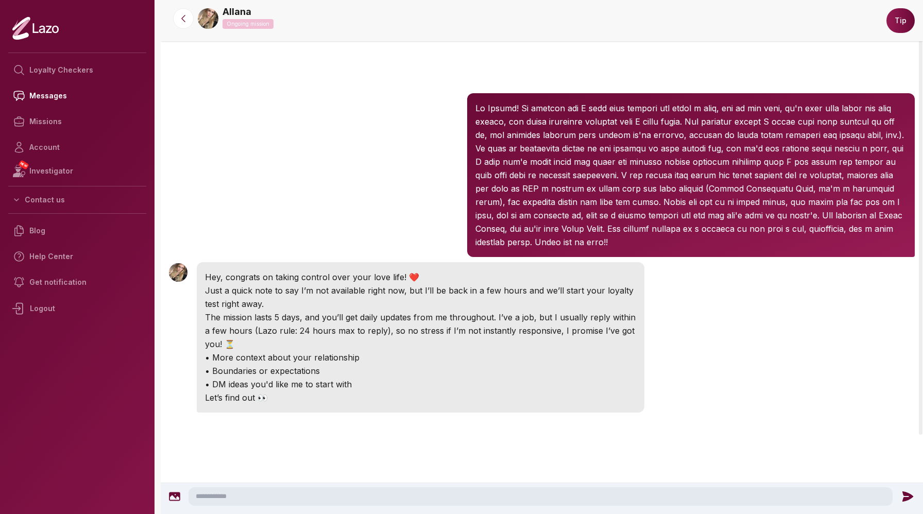  Describe the element at coordinates (178, 272) in the screenshot. I see `img: User avatar` at that location.